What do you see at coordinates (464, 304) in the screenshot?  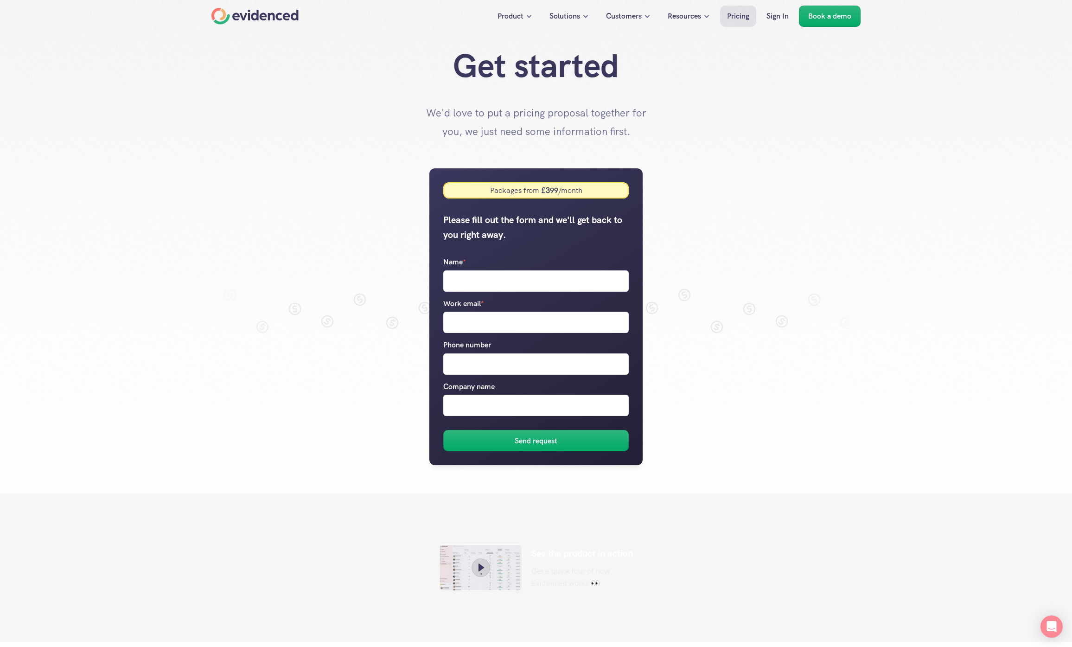 I see `p: Work email` at bounding box center [464, 304].